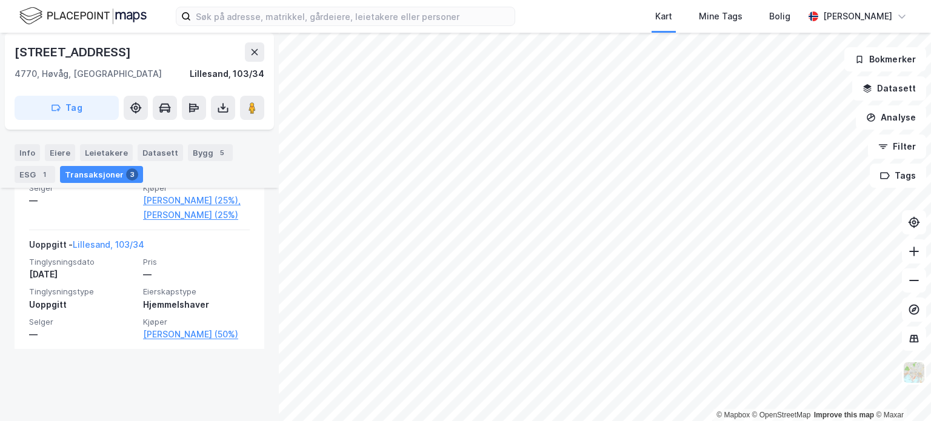 The height and width of the screenshot is (421, 931). What do you see at coordinates (779, 16) in the screenshot?
I see `div: Bolig` at bounding box center [779, 16].